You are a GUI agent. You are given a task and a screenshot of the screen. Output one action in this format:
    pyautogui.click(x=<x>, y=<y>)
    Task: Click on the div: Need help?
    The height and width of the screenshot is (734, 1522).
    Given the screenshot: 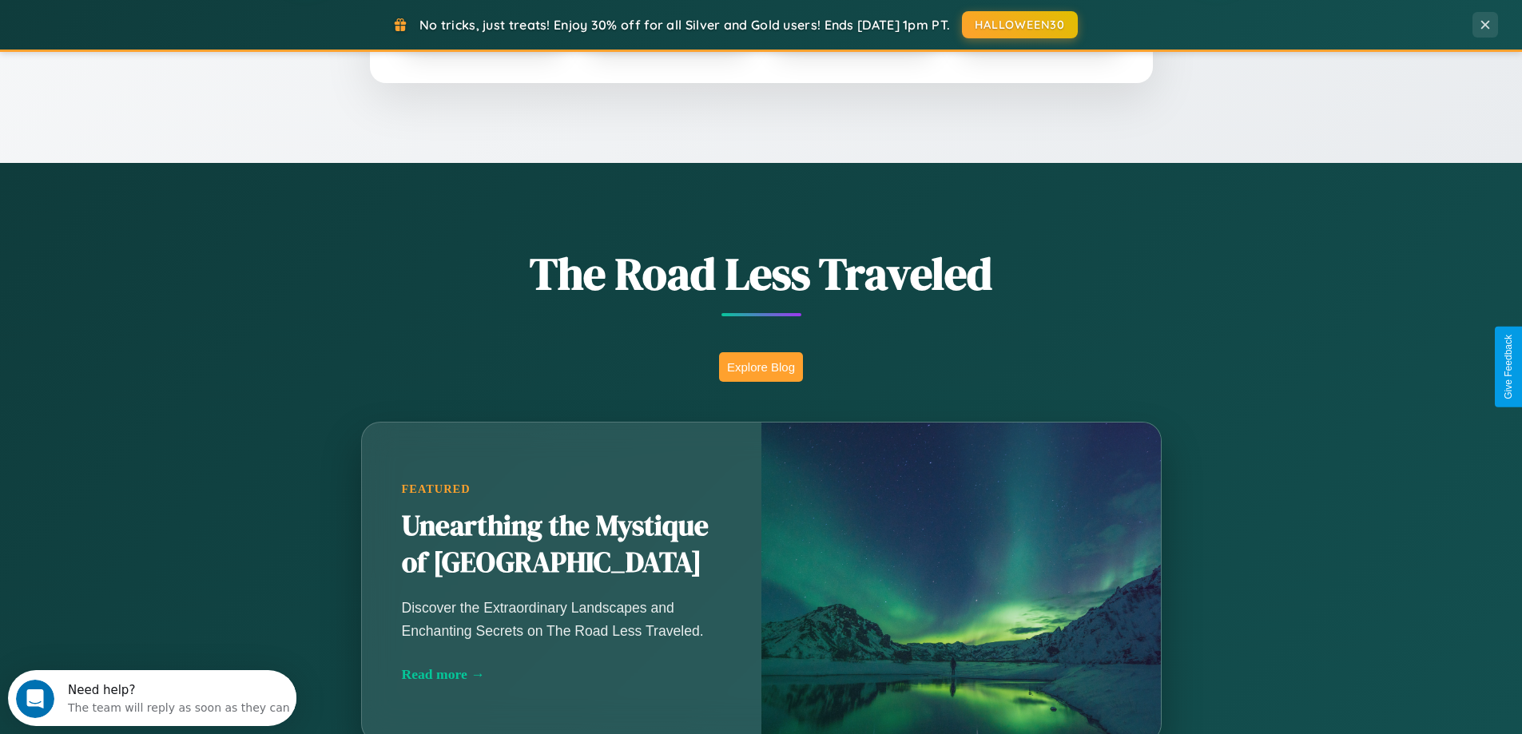 What is the action you would take?
    pyautogui.click(x=171, y=20)
    